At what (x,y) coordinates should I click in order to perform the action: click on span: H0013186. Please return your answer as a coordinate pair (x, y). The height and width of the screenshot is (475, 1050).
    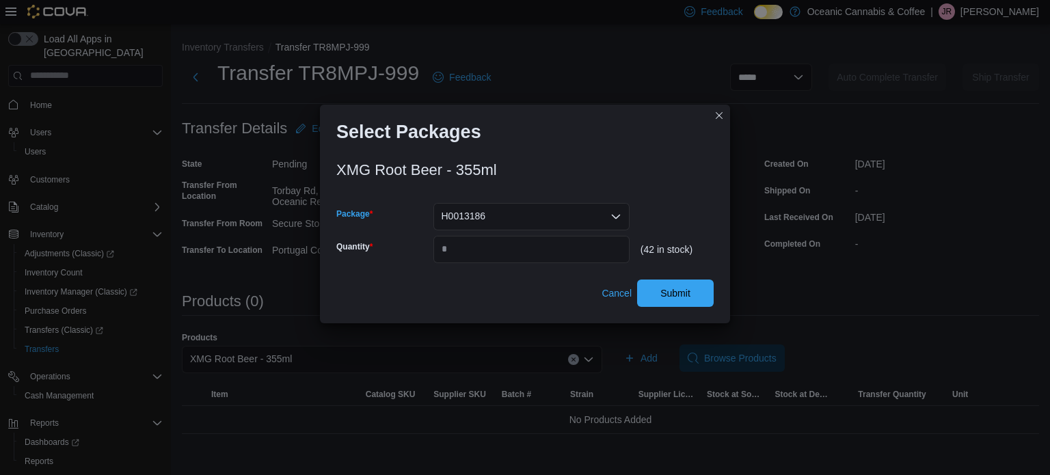
    Looking at the image, I should click on (463, 216).